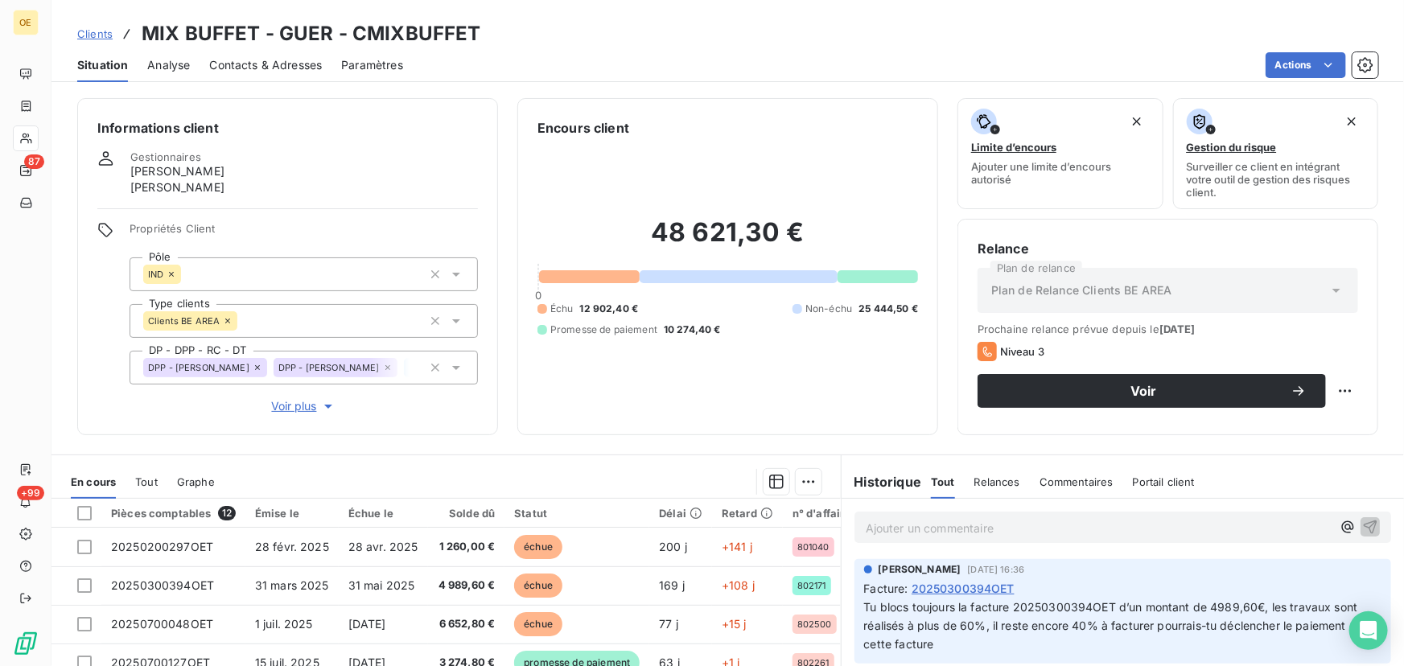  I want to click on button: Actions, so click(1306, 65).